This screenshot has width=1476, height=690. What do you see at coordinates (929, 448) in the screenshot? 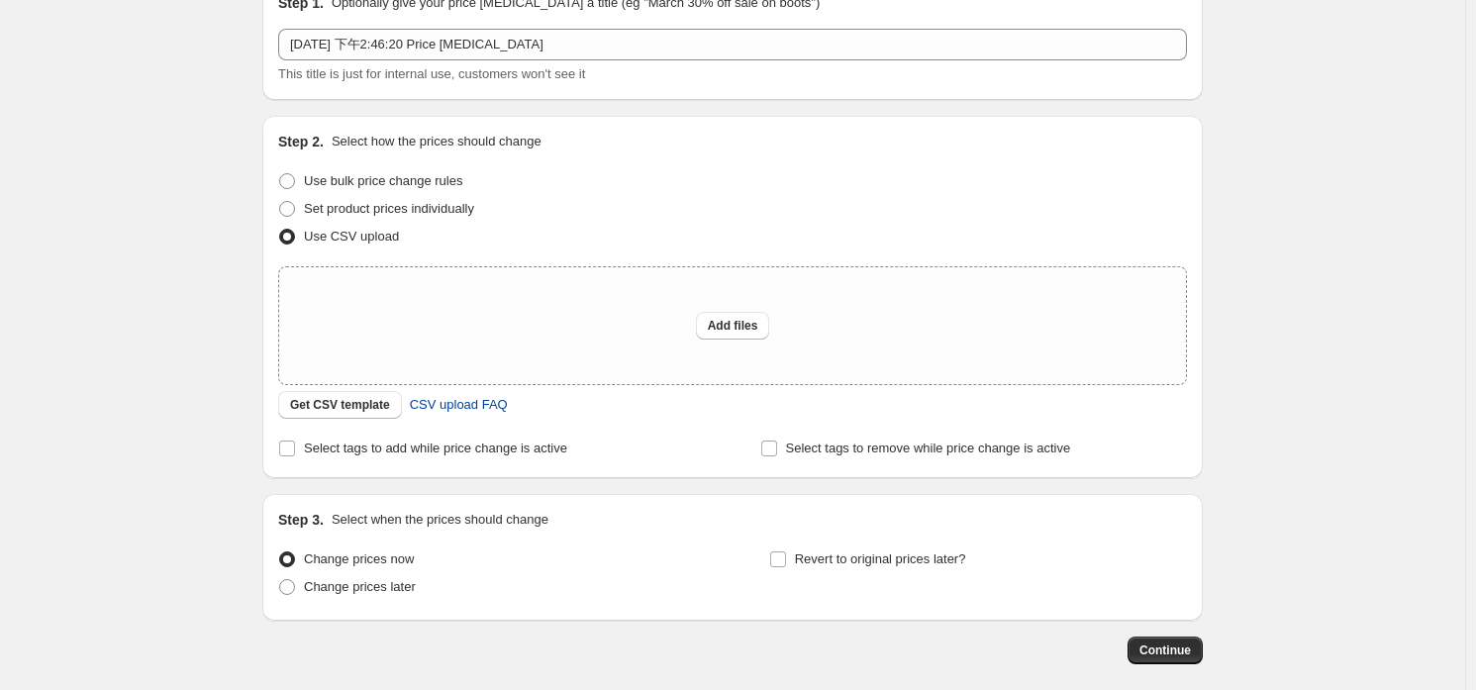
I see `span: Select tags to remove while price change is active` at bounding box center [929, 448].